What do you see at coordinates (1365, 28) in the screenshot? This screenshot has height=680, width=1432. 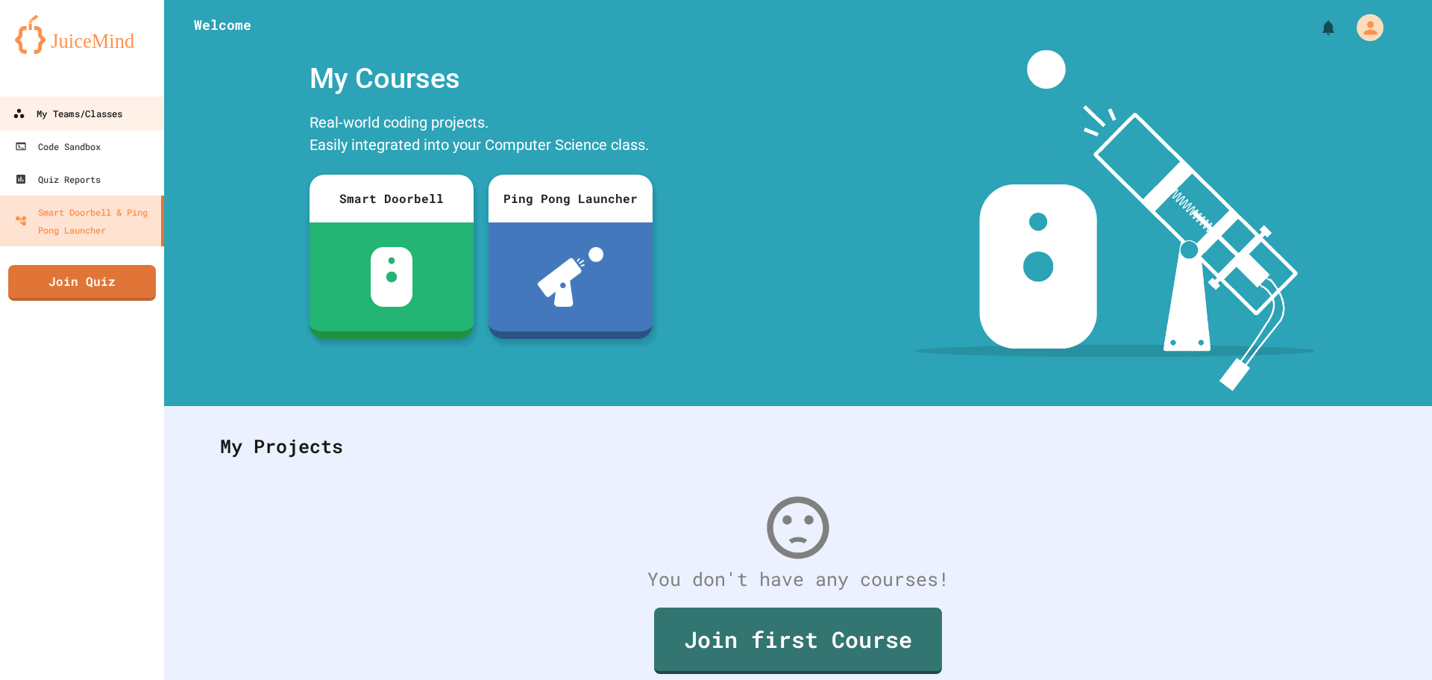 I see `div: My Account` at bounding box center [1365, 28].